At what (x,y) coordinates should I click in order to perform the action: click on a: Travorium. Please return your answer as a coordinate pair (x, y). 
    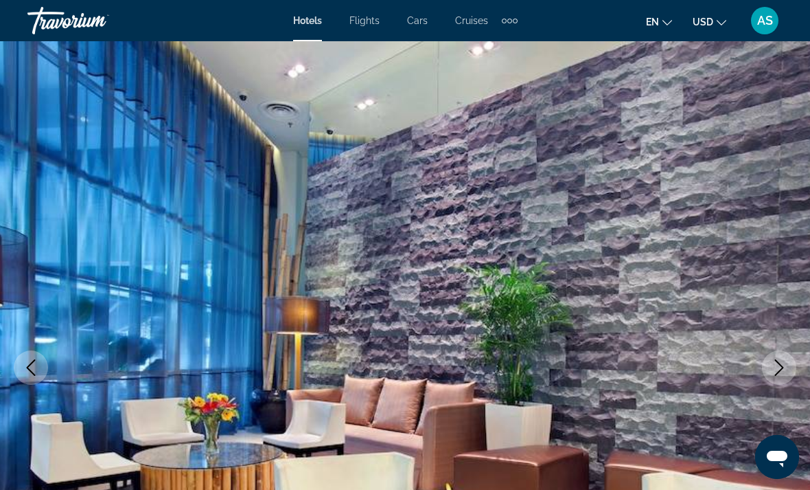
    Looking at the image, I should click on (96, 21).